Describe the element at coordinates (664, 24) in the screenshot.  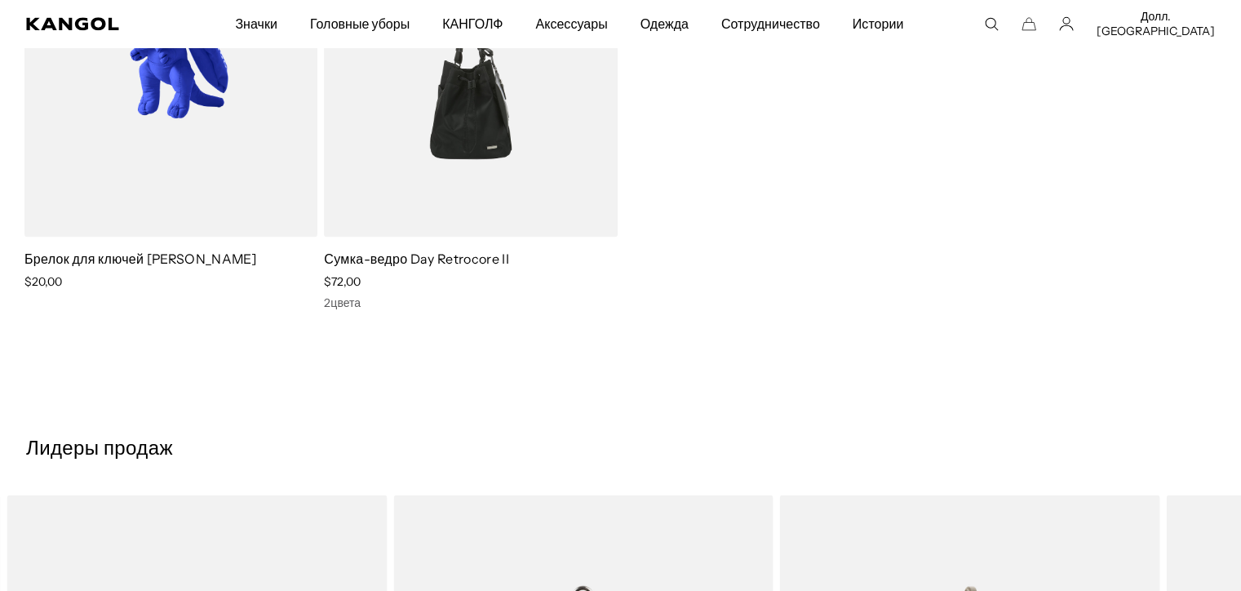
I see `ya-tr-span: Одежда` at that location.